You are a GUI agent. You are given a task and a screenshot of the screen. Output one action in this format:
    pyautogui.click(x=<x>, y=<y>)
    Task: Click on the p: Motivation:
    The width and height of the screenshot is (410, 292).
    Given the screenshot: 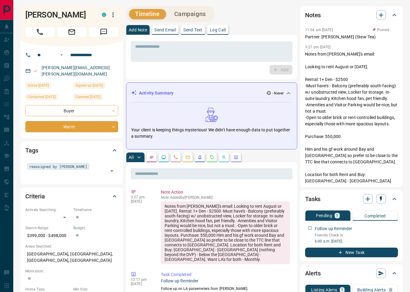 What is the action you would take?
    pyautogui.click(x=72, y=271)
    